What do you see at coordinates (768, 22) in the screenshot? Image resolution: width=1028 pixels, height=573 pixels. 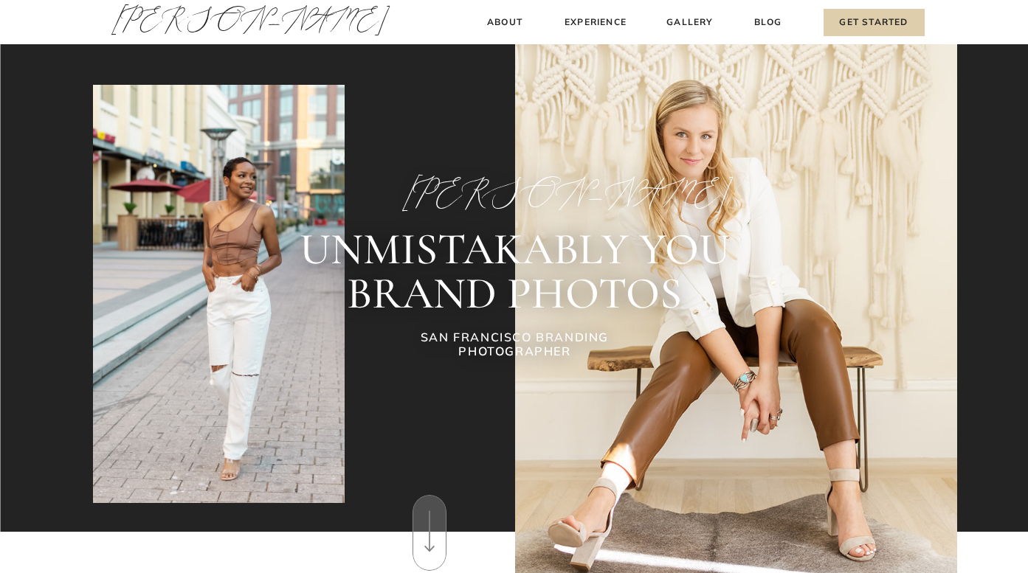 I see `h3: Blog` at bounding box center [768, 22].